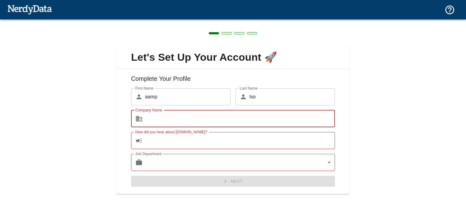 The image size is (466, 211). Describe the element at coordinates (233, 57) in the screenshot. I see `span: Let's Set Up Your Account 🚀` at that location.